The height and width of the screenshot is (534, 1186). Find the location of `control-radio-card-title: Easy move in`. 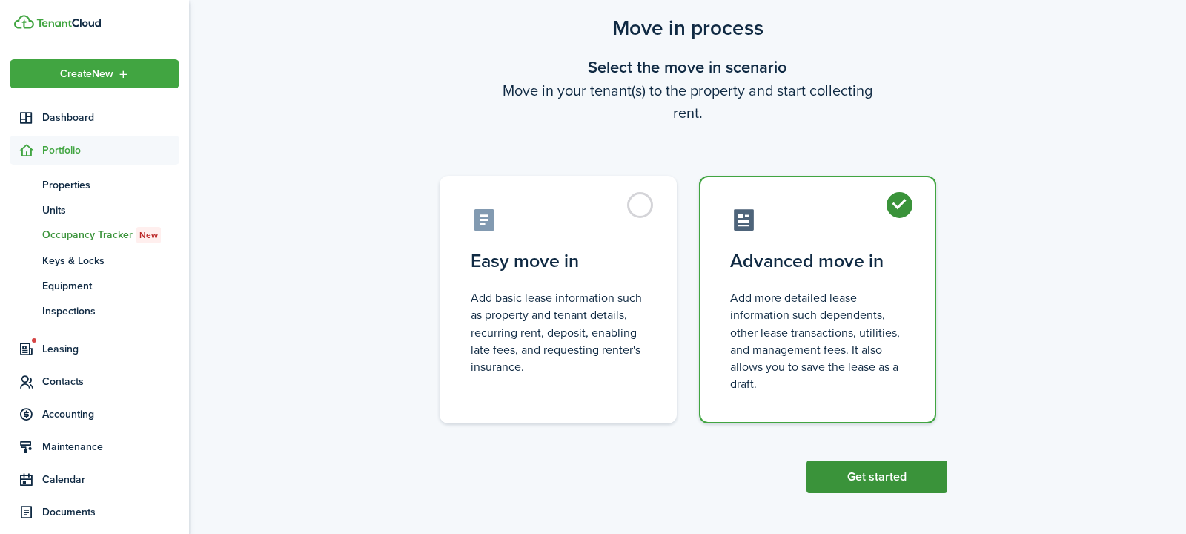

control-radio-card-title: Easy move in is located at coordinates (558, 261).